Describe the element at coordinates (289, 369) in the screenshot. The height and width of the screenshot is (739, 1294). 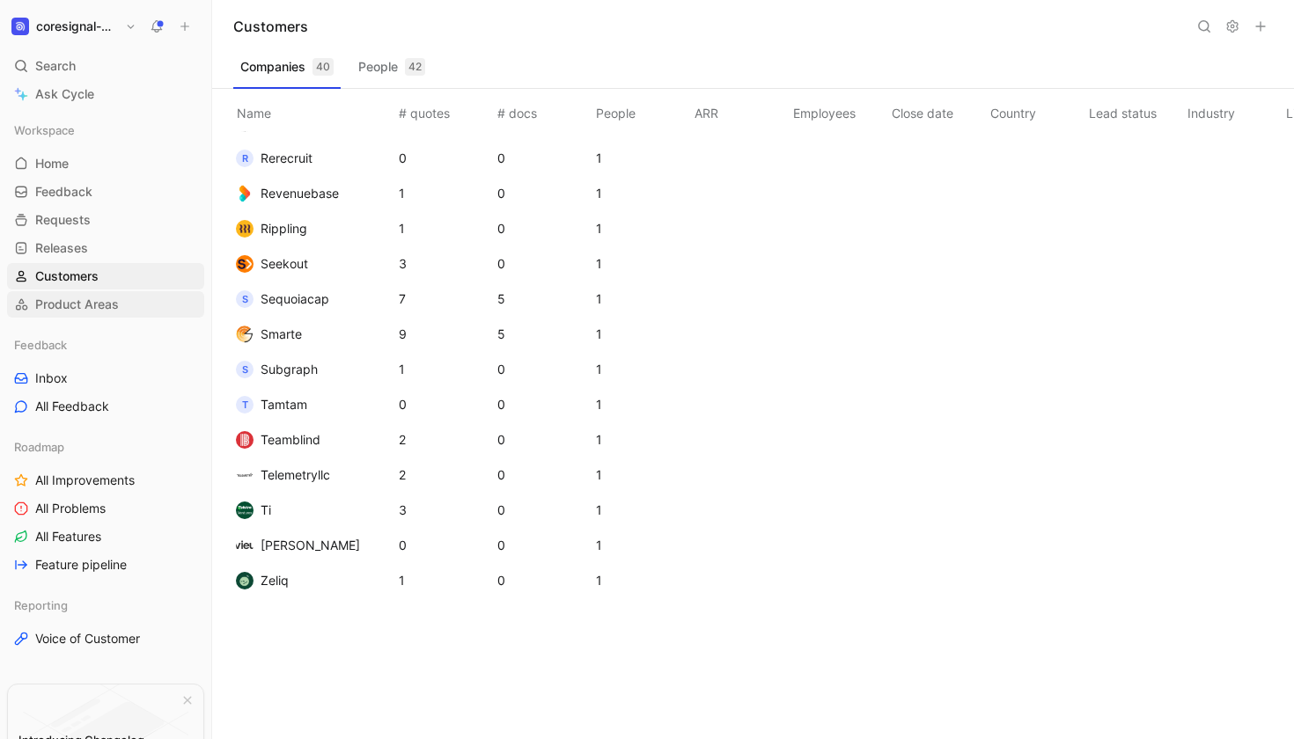
I see `span: Subgraph` at that location.